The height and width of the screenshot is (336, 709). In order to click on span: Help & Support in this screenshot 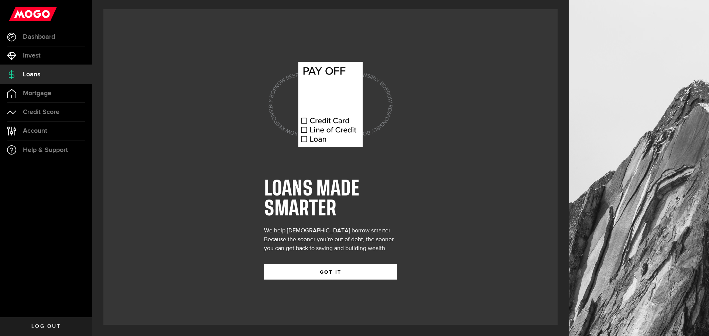, I will do `click(45, 150)`.